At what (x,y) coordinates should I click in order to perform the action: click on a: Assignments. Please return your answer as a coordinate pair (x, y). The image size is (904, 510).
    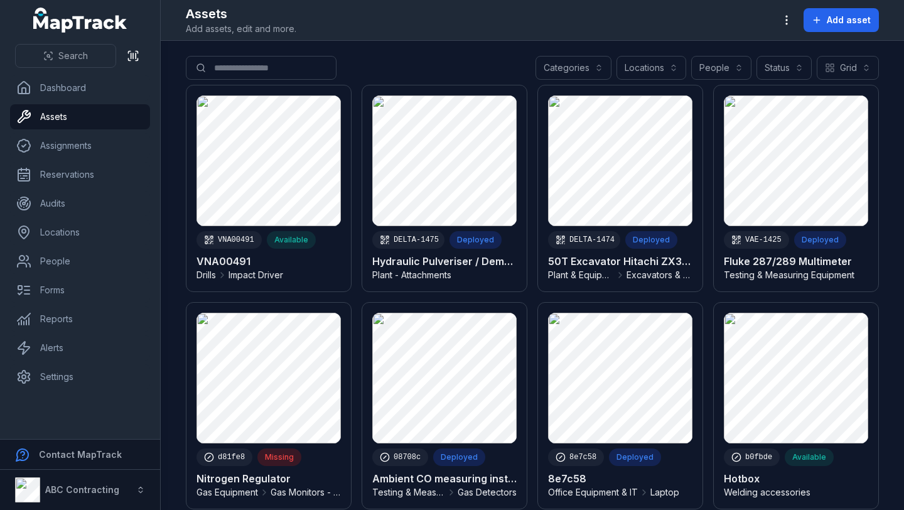
    Looking at the image, I should click on (80, 146).